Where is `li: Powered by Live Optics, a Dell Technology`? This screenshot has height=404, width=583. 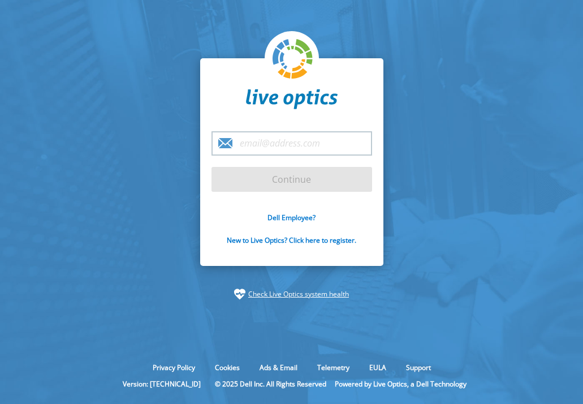
li: Powered by Live Optics, a Dell Technology is located at coordinates (401, 384).